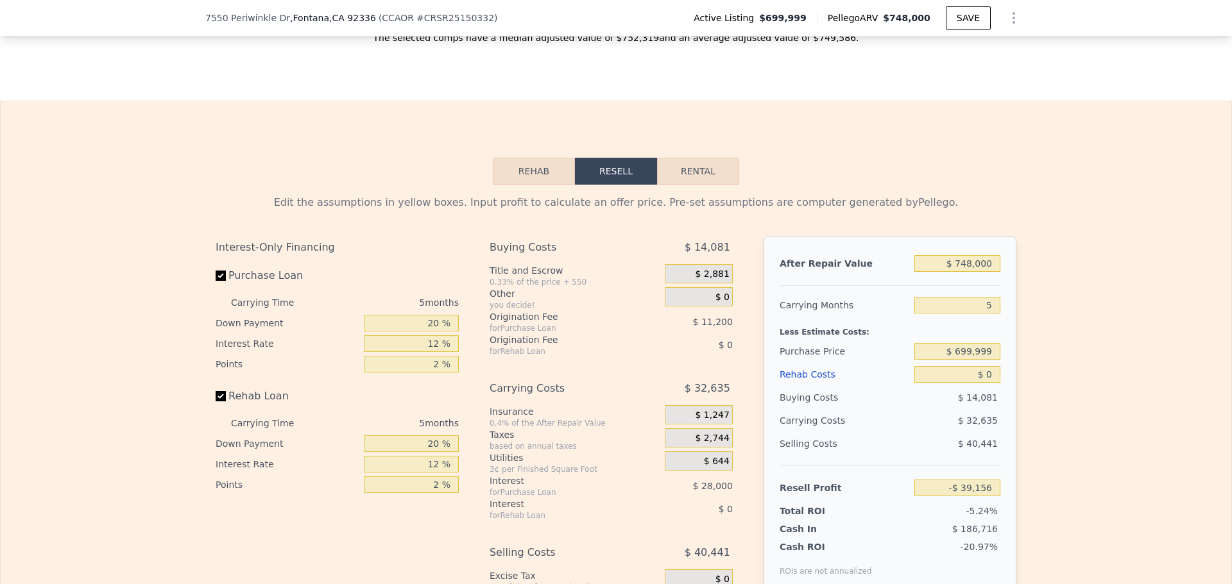 The height and width of the screenshot is (584, 1232). I want to click on div: Rehab Costs, so click(844, 375).